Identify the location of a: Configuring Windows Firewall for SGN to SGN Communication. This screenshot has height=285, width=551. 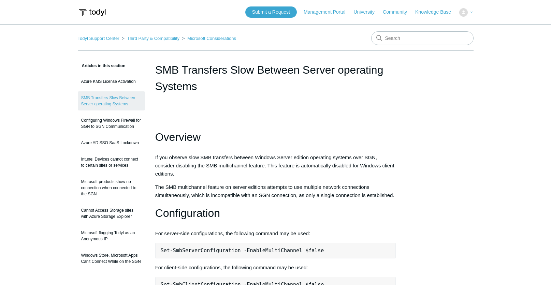
(111, 123).